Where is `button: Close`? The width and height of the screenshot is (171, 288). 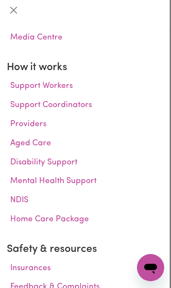
button: Close is located at coordinates (14, 10).